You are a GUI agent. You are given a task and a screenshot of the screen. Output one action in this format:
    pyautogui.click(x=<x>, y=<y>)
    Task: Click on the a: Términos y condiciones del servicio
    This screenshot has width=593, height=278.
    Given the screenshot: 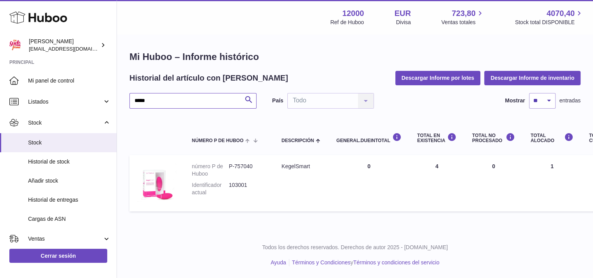 What is the action you would take?
    pyautogui.click(x=396, y=263)
    